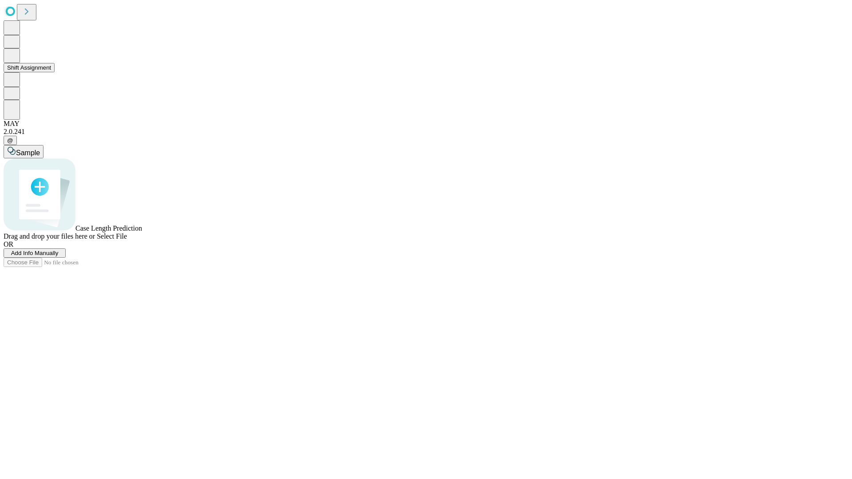 The width and height of the screenshot is (852, 479). I want to click on span: OR, so click(8, 244).